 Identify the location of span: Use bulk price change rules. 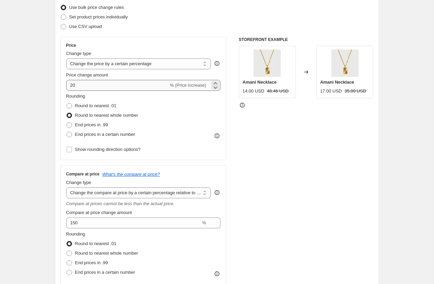
(96, 7).